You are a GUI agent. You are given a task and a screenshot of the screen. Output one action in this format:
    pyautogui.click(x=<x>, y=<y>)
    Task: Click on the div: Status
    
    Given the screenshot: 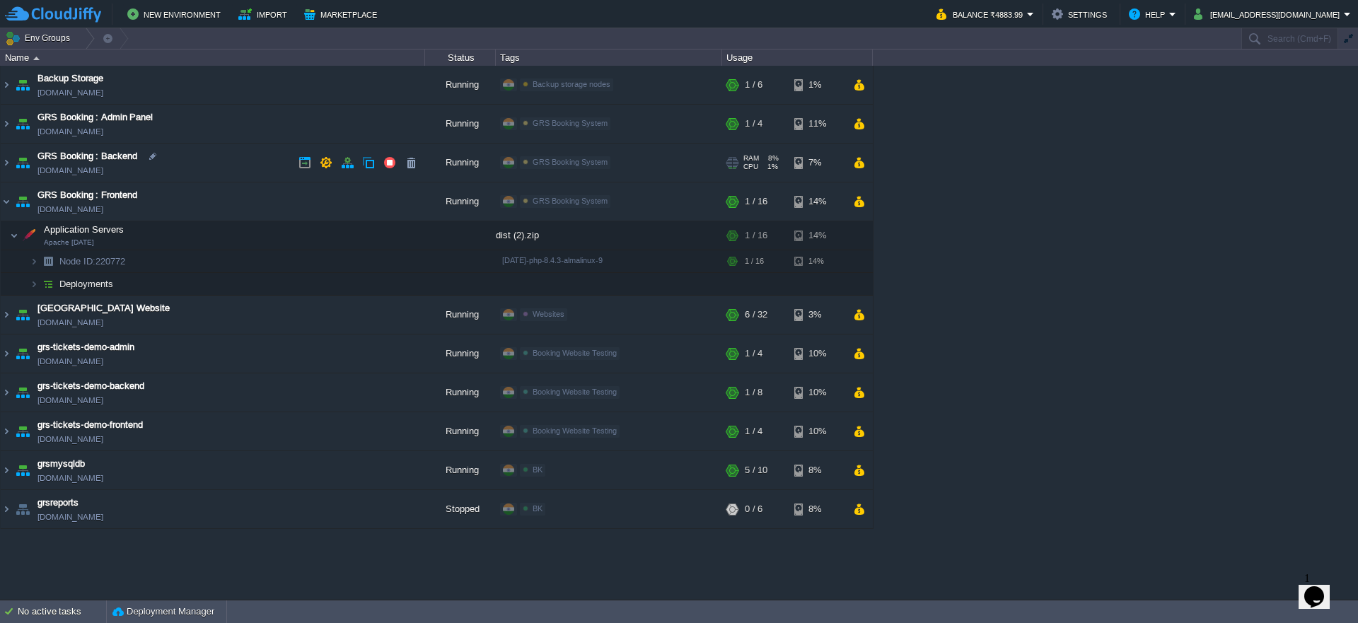 What is the action you would take?
    pyautogui.click(x=460, y=57)
    